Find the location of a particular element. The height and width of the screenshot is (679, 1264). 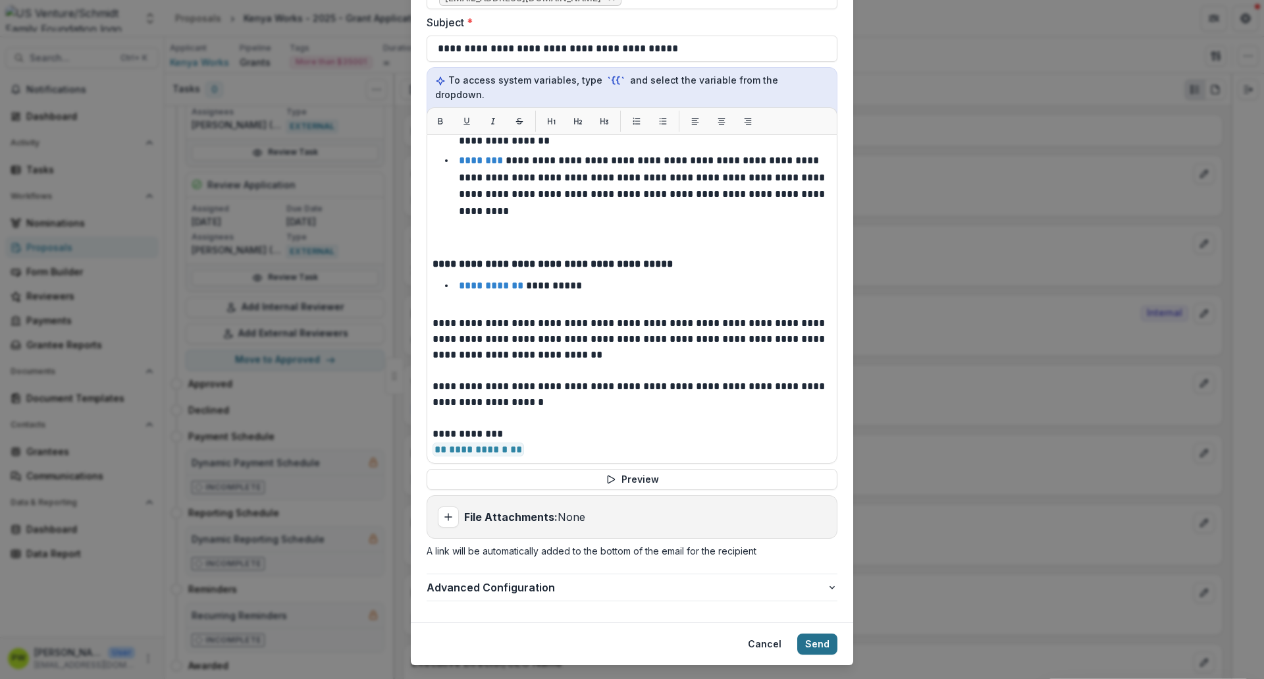

button: H2 is located at coordinates (578, 121).